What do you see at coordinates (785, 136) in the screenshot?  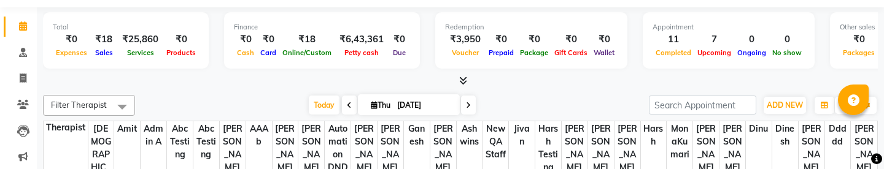 I see `span: dinesh` at bounding box center [785, 136].